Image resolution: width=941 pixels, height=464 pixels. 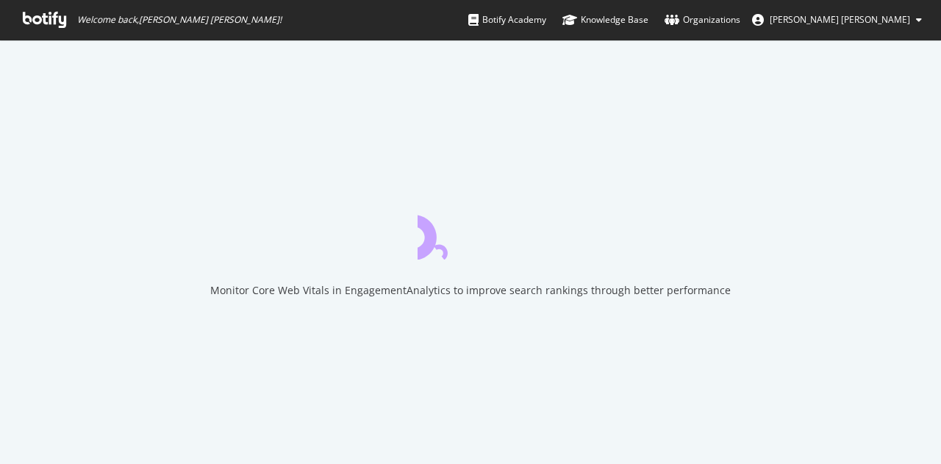 I want to click on div: Botify Academy, so click(x=507, y=20).